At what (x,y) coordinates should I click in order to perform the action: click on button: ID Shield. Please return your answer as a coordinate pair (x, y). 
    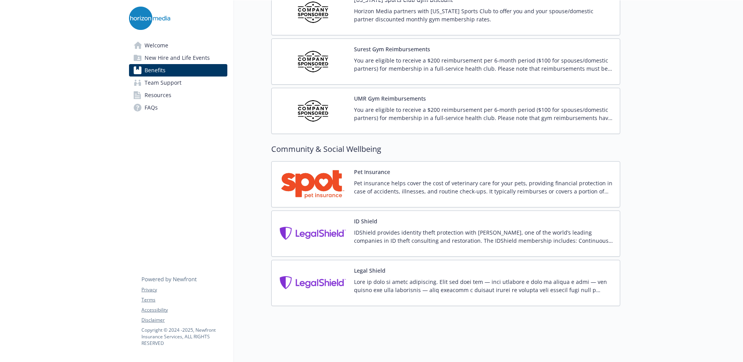
    Looking at the image, I should click on (366, 221).